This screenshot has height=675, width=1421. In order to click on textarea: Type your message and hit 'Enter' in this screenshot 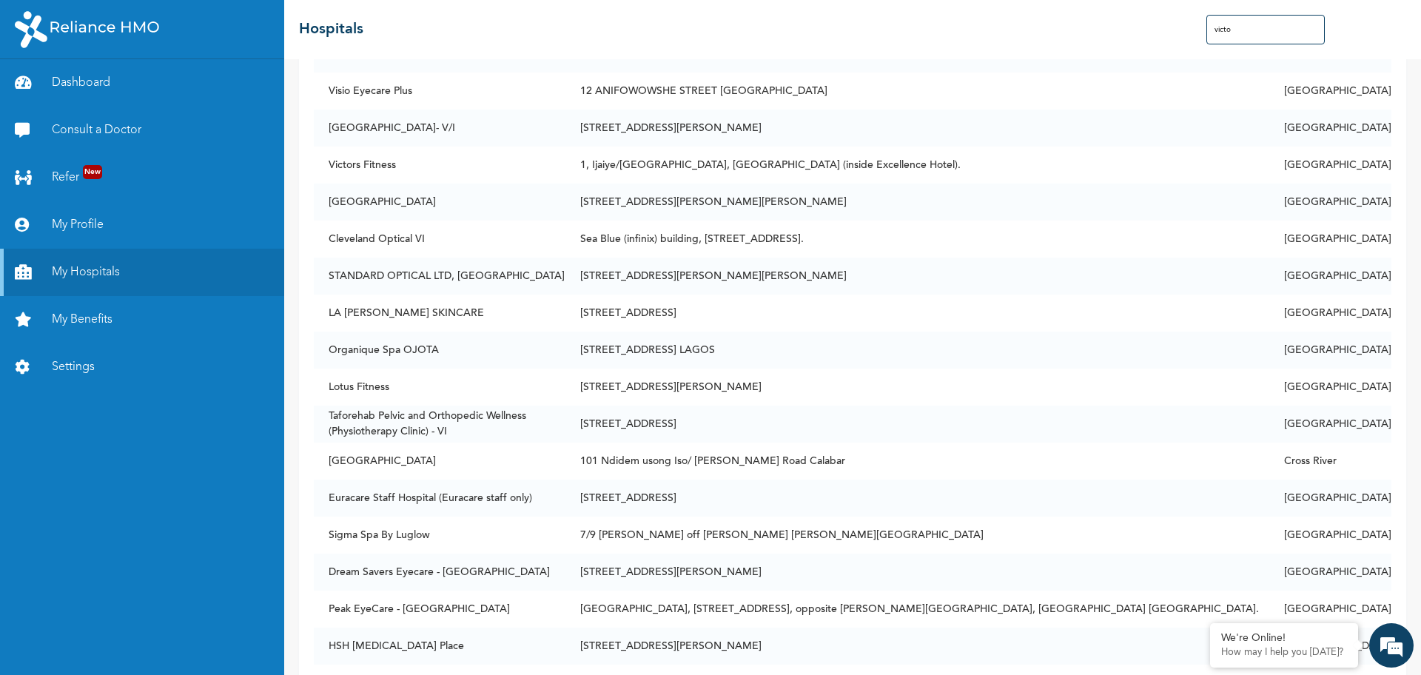, I will do `click(144, 476)`.